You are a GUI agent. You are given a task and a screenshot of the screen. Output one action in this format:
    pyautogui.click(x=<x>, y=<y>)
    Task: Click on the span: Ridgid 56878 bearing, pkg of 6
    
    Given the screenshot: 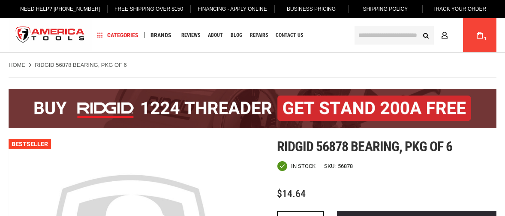 What is the action you would take?
    pyautogui.click(x=365, y=147)
    